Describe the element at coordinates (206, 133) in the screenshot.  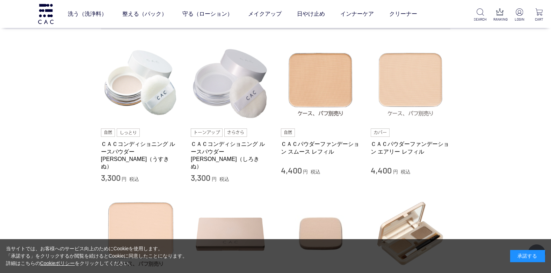
I see `img: トーンアップ` at that location.